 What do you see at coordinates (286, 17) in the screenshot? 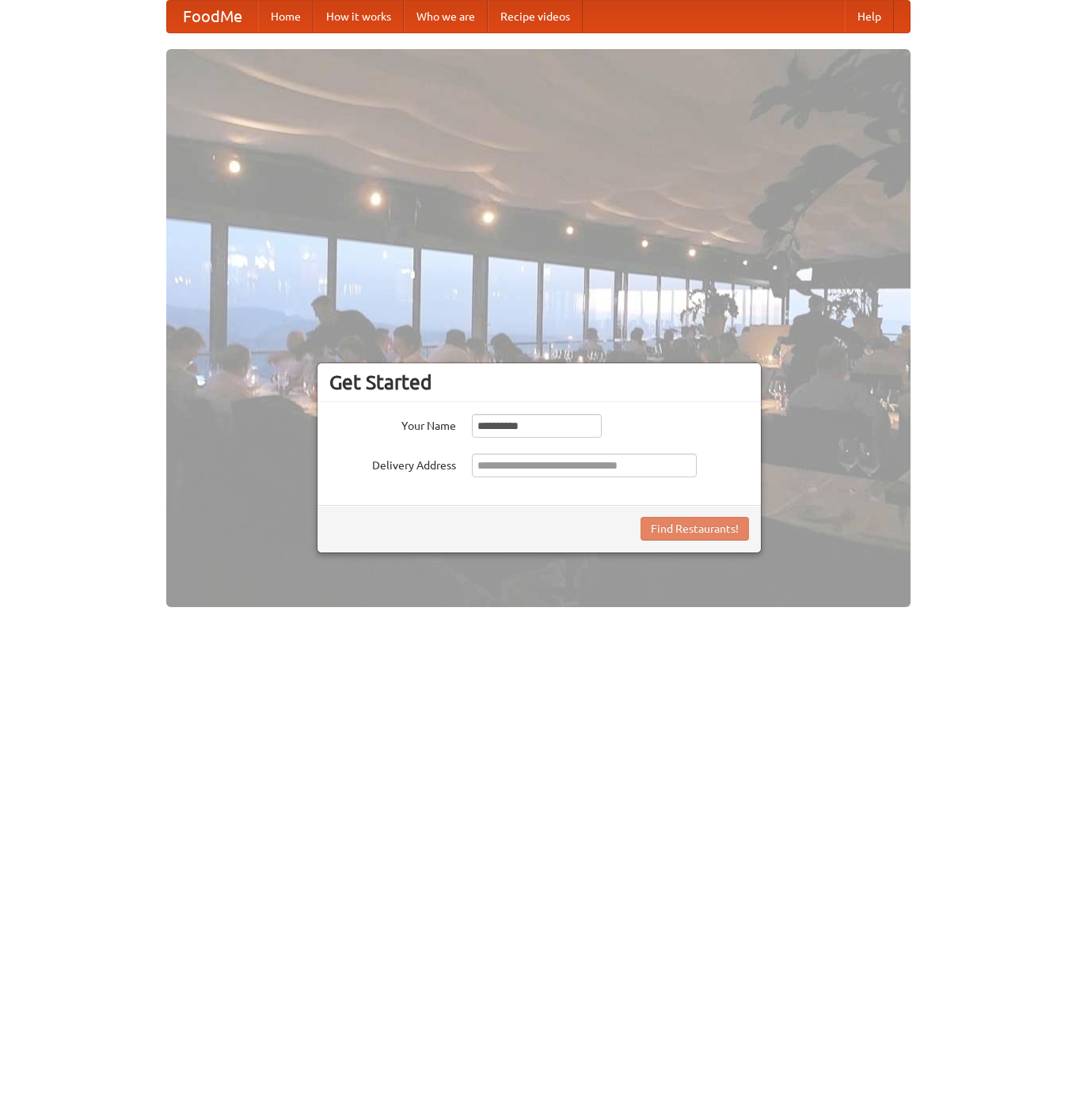
I see `a: Home` at bounding box center [286, 17].